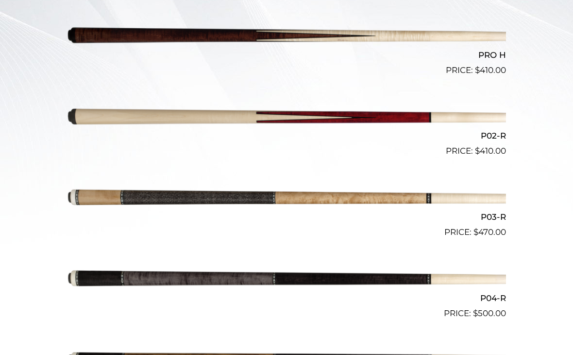  I want to click on a: P02-R $410.00, so click(287, 119).